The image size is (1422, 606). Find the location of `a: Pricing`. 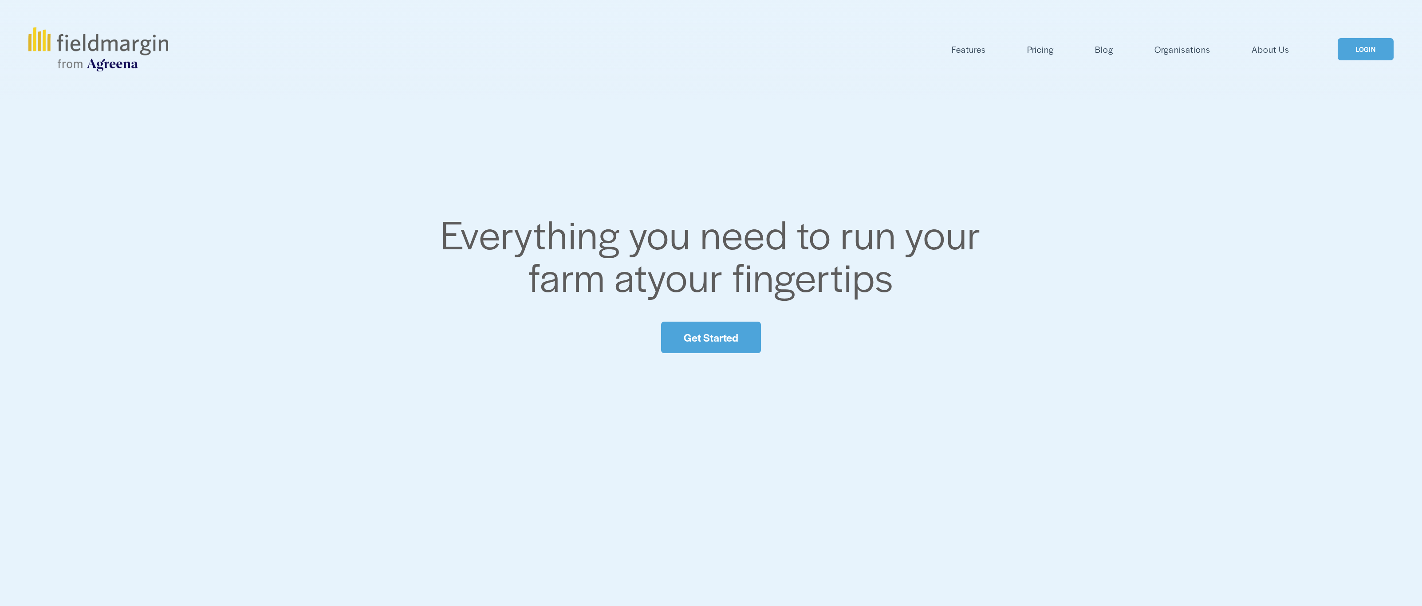

a: Pricing is located at coordinates (1041, 49).